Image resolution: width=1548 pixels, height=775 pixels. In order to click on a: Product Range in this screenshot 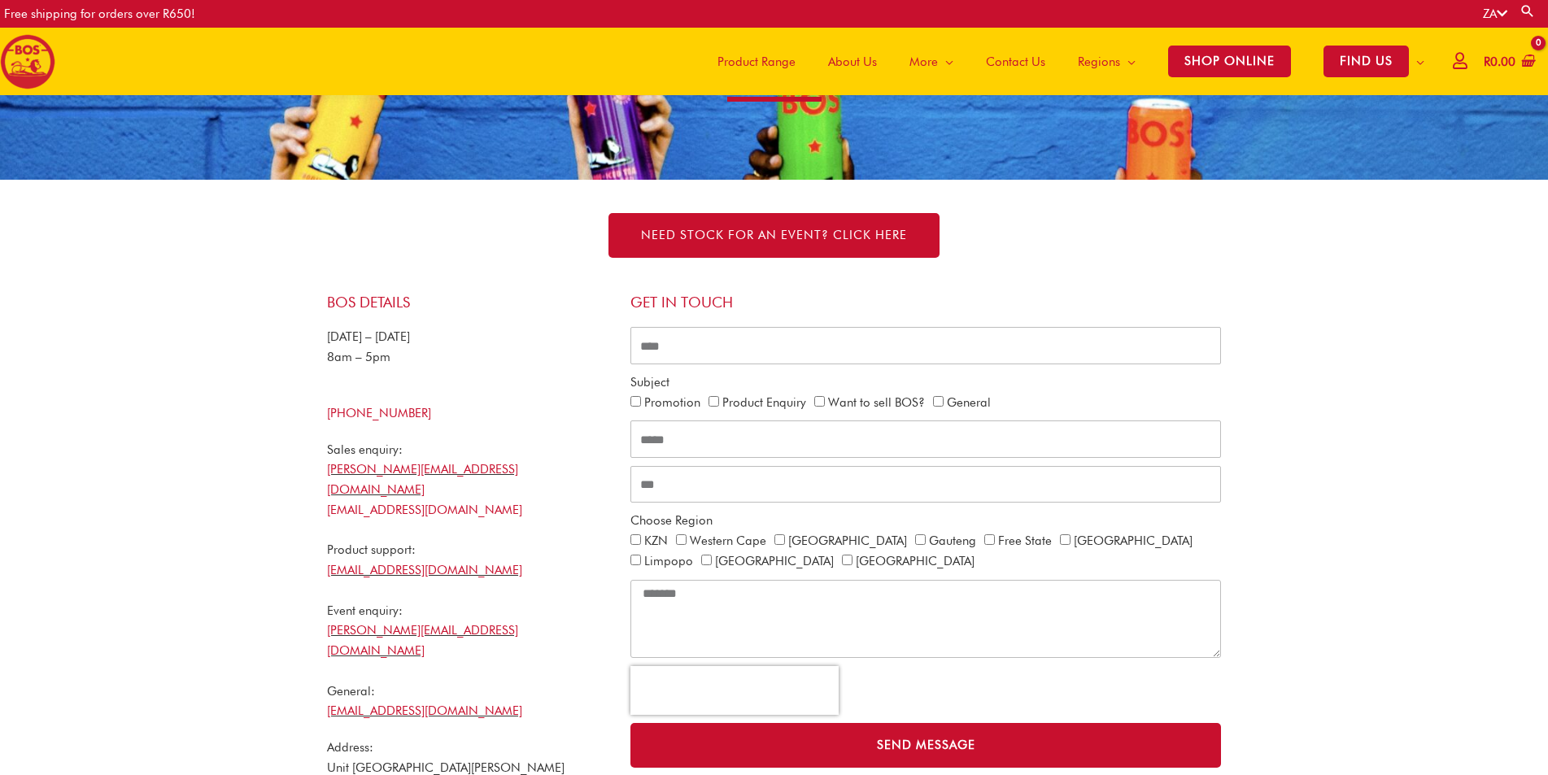, I will do `click(756, 61)`.